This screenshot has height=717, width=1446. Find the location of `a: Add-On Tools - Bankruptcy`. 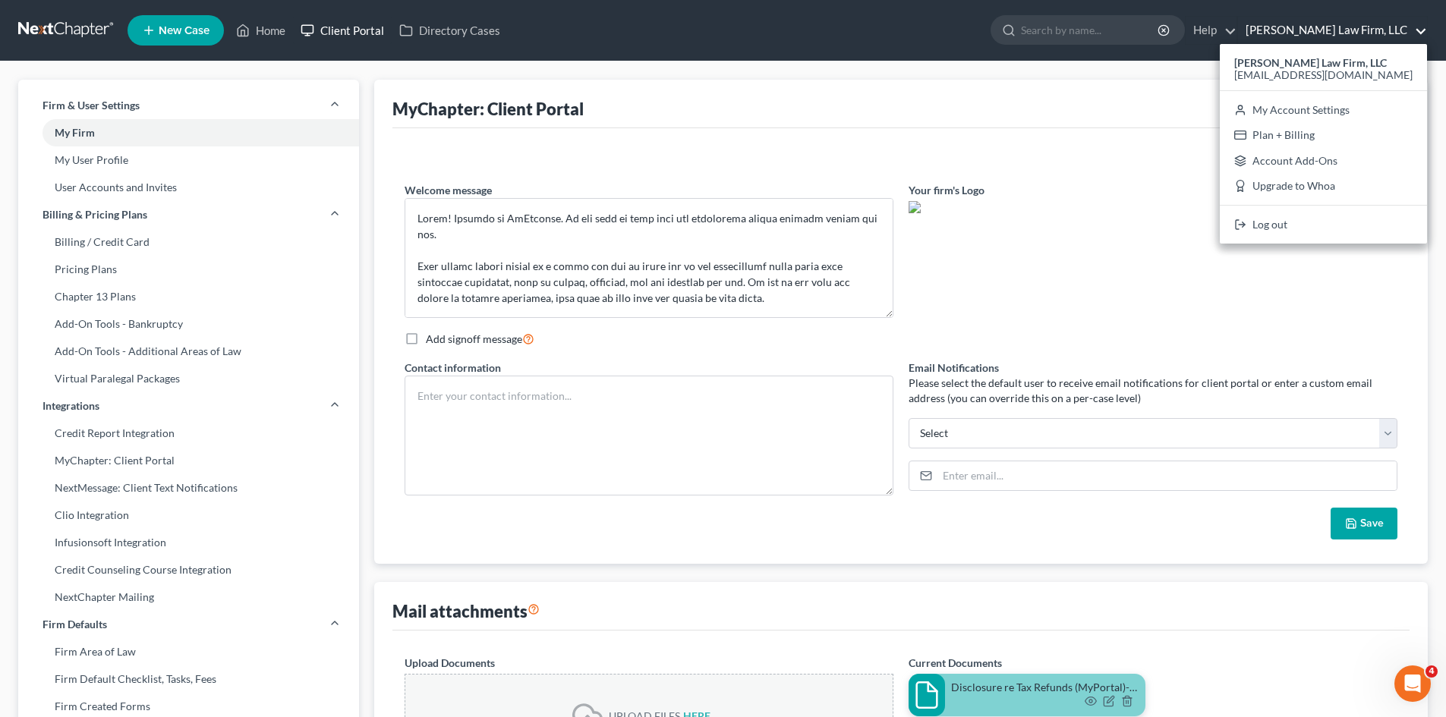

a: Add-On Tools - Bankruptcy is located at coordinates (188, 324).